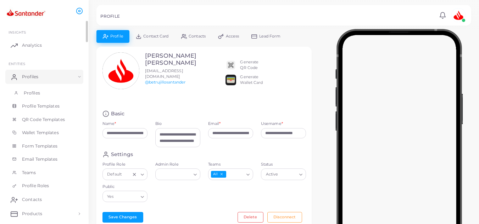 The width and height of the screenshot is (479, 224). What do you see at coordinates (458, 15) in the screenshot?
I see `img: avatar` at bounding box center [458, 15].